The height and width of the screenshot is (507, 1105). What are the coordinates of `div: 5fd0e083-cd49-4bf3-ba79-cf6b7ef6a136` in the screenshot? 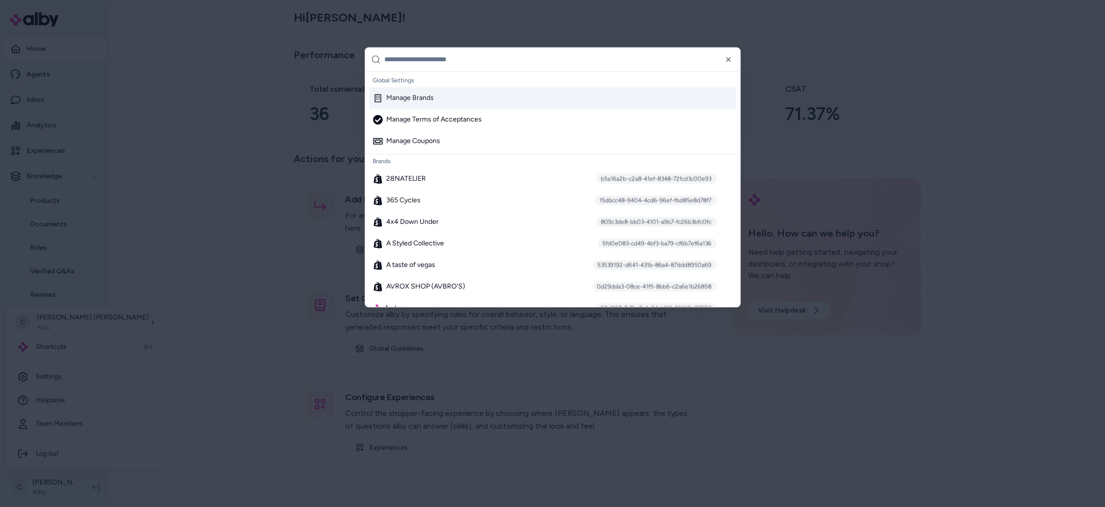 It's located at (657, 244).